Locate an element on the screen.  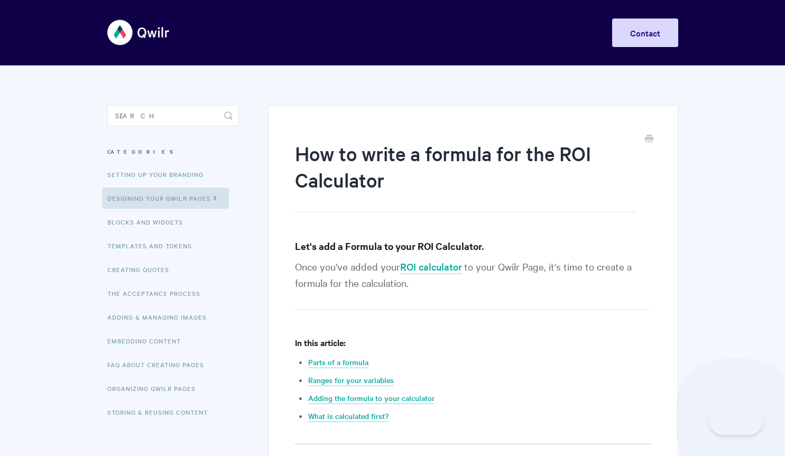
a: What is calculated first? is located at coordinates (348, 417).